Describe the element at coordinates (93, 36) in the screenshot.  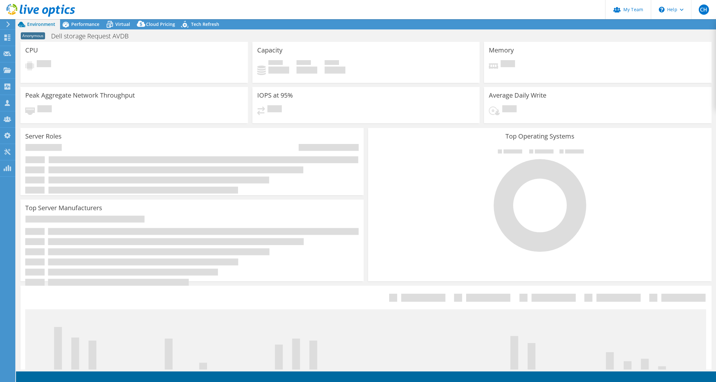
I see `h1: Dell storage Request AVDB` at that location.